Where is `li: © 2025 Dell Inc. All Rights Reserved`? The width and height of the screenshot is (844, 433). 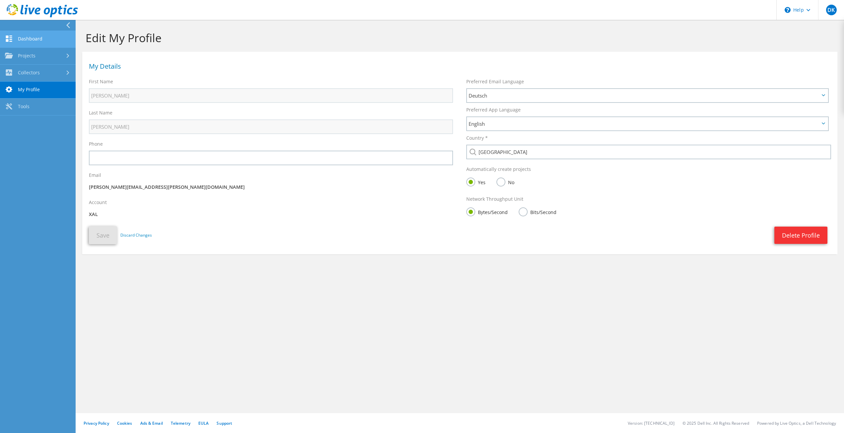
li: © 2025 Dell Inc. All Rights Reserved is located at coordinates (715, 423).